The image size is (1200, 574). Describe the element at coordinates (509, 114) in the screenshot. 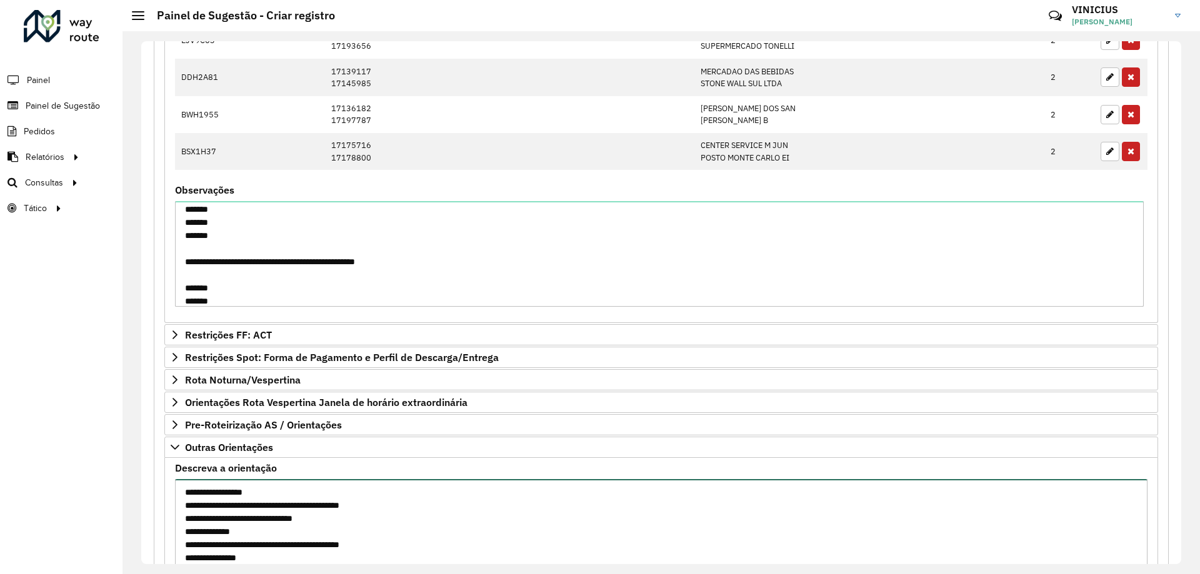

I see `td: 17136182 17197787` at that location.